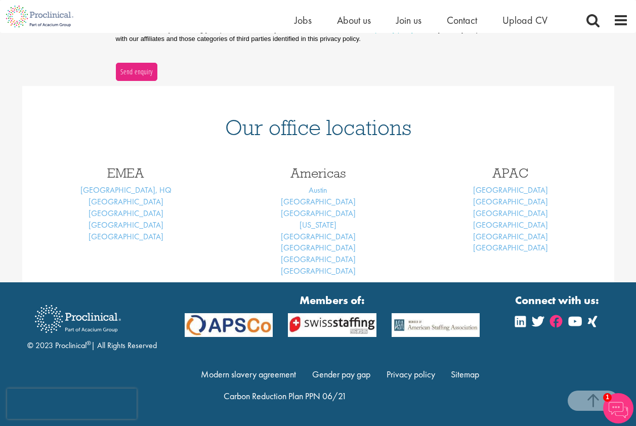 The height and width of the screenshot is (426, 636). What do you see at coordinates (303, 20) in the screenshot?
I see `span: Jobs` at bounding box center [303, 20].